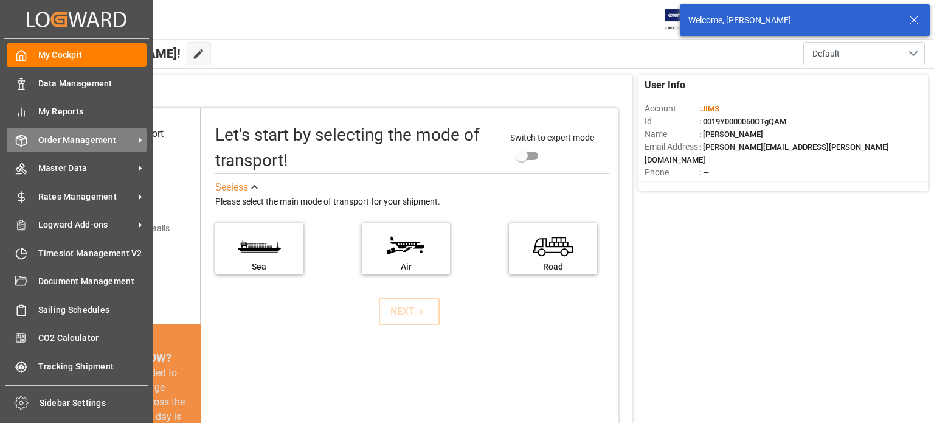 Image resolution: width=934 pixels, height=423 pixels. Describe the element at coordinates (92, 55) in the screenshot. I see `span: My Cockpit` at that location.